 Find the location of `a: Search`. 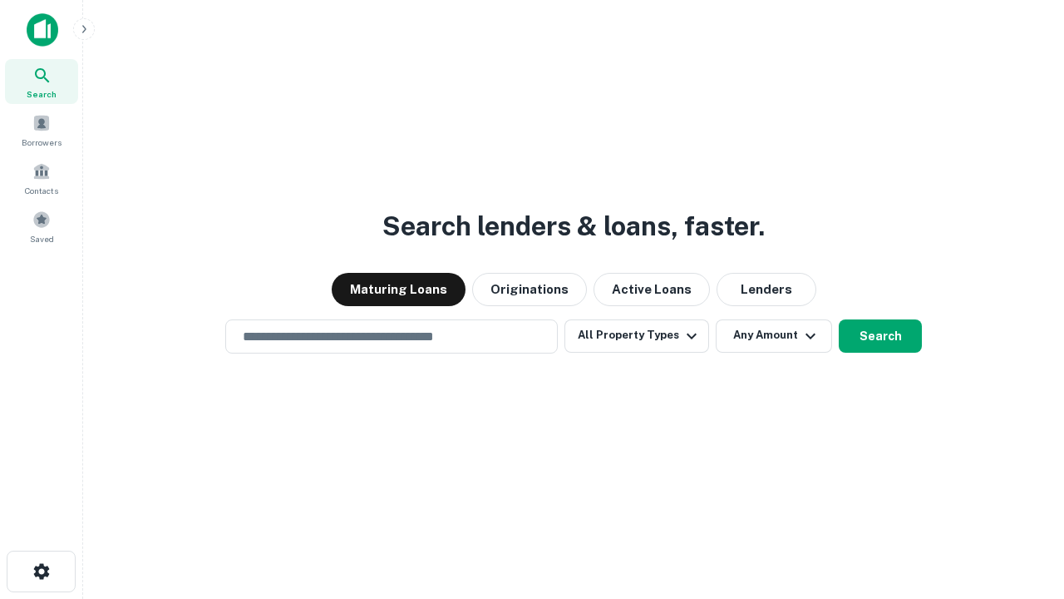

a: Search is located at coordinates (42, 81).